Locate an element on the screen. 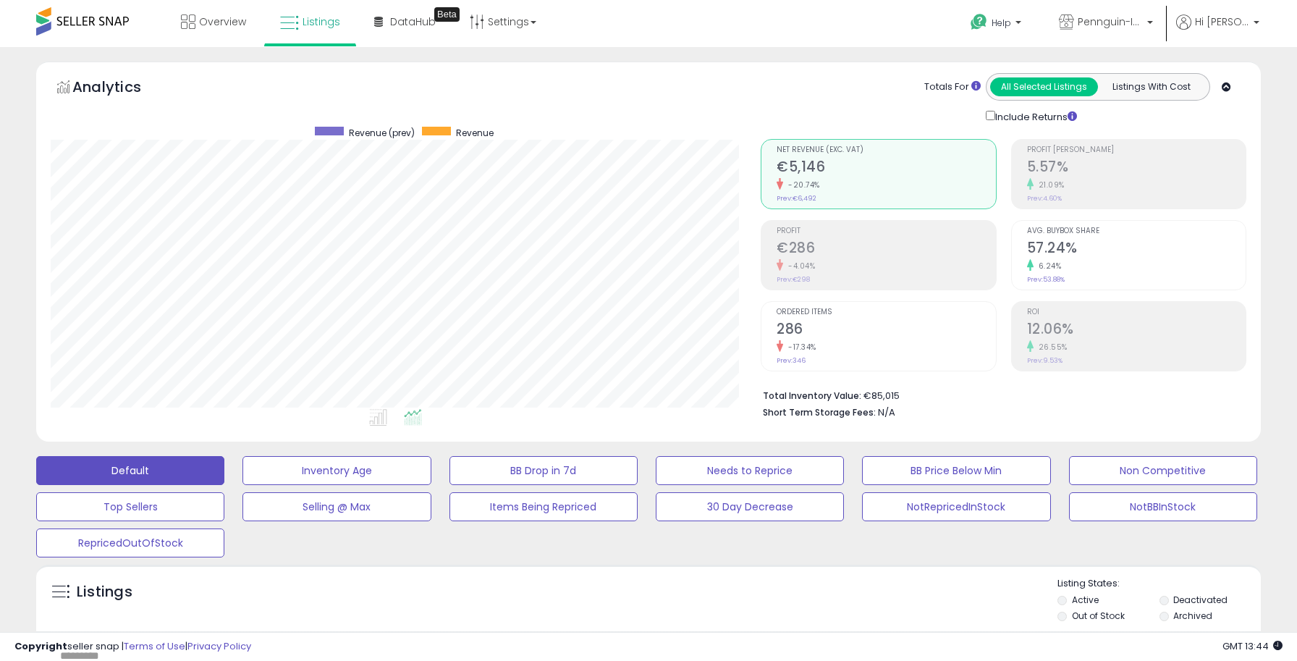 The height and width of the screenshot is (661, 1297). button: 30 Day Decrease is located at coordinates (750, 507).